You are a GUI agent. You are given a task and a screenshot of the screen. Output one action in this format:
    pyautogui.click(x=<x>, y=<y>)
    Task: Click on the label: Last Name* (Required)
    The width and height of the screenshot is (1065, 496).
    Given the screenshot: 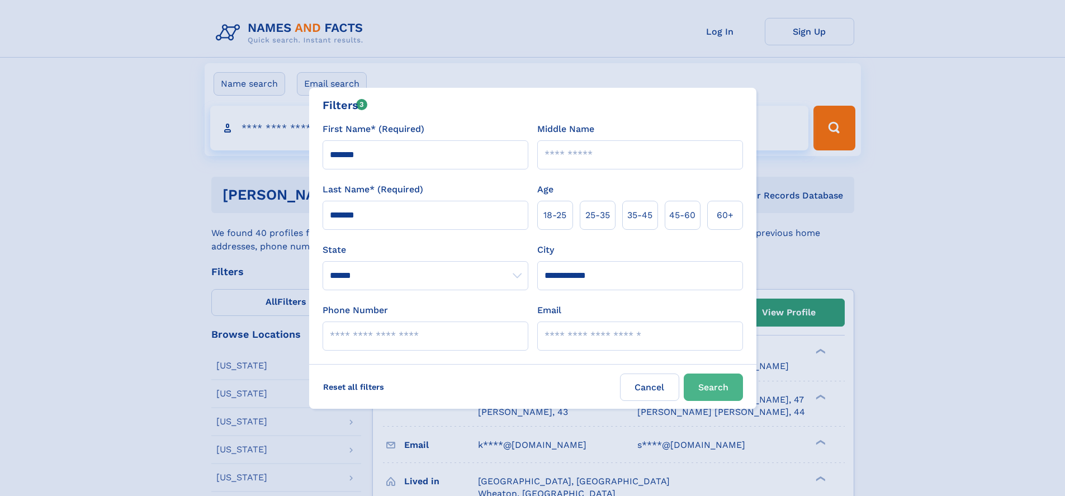 What is the action you would take?
    pyautogui.click(x=373, y=190)
    